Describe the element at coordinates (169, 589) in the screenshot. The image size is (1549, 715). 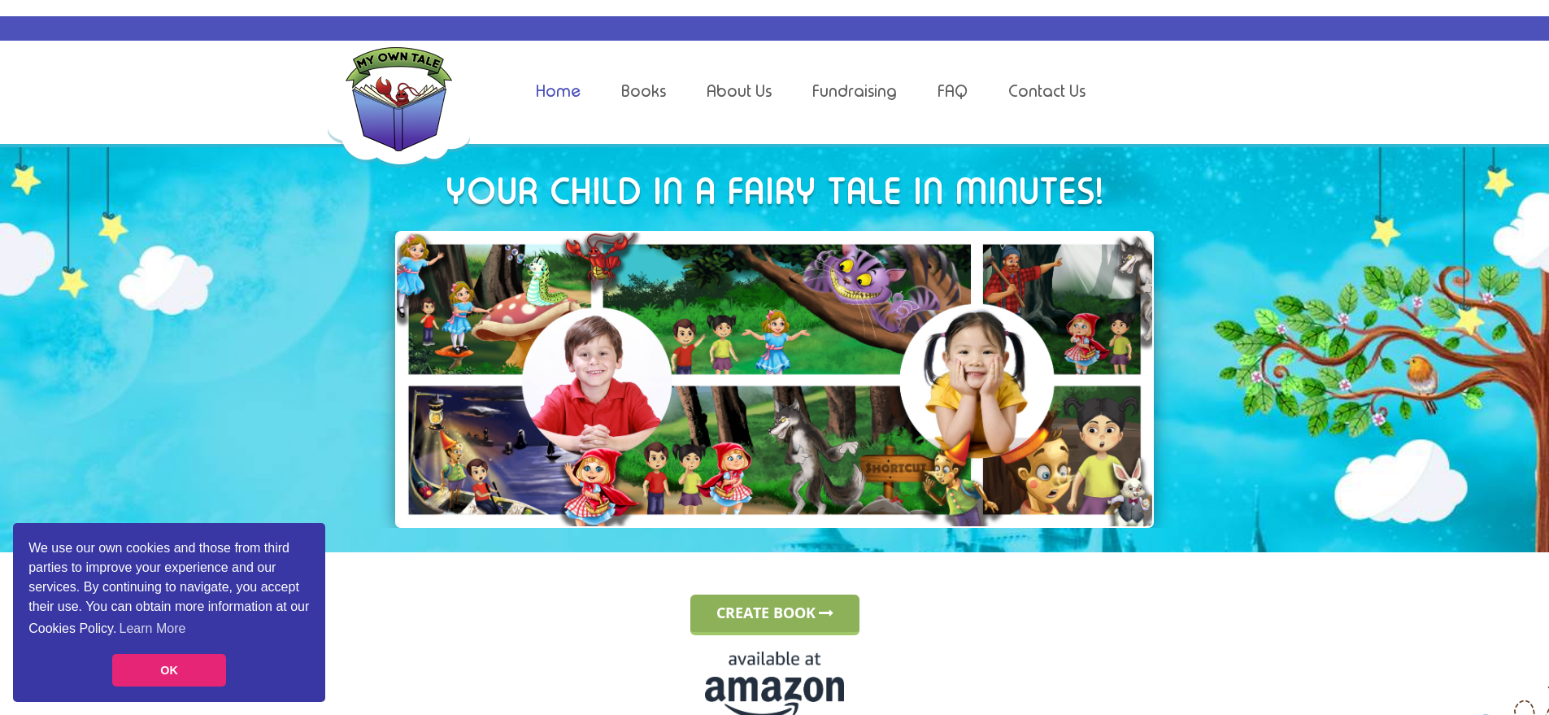
I see `span: We use our own cookies and those from third parties to improve your experience and our services. ...` at that location.